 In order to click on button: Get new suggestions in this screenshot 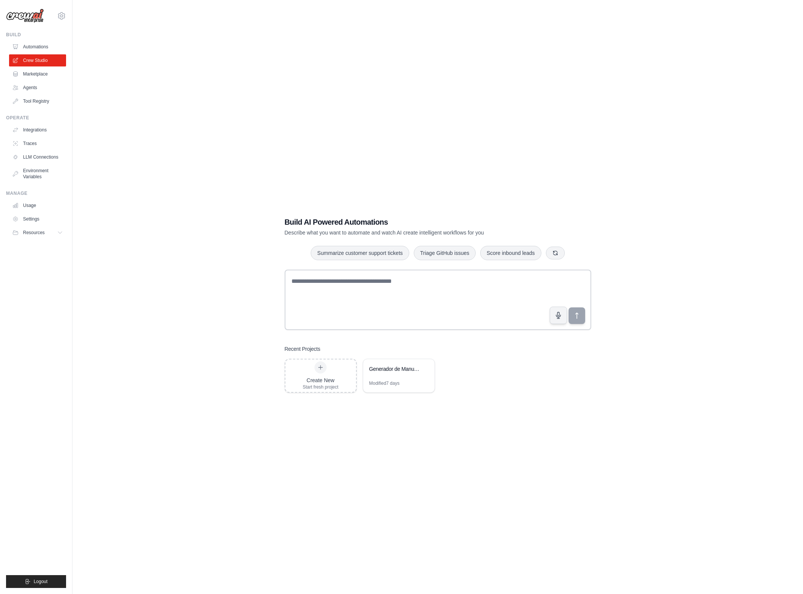, I will do `click(556, 253)`.